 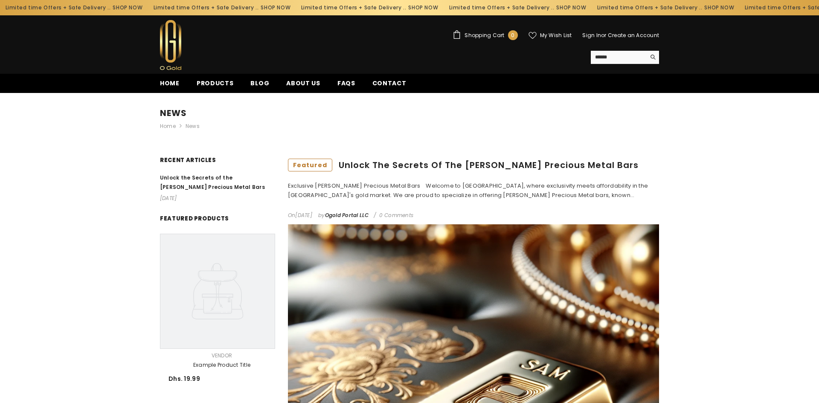 I want to click on span: Contact, so click(x=389, y=83).